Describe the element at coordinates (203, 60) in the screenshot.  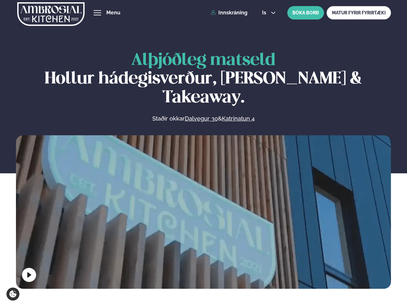
I see `span: Alþjóðleg matseld` at that location.